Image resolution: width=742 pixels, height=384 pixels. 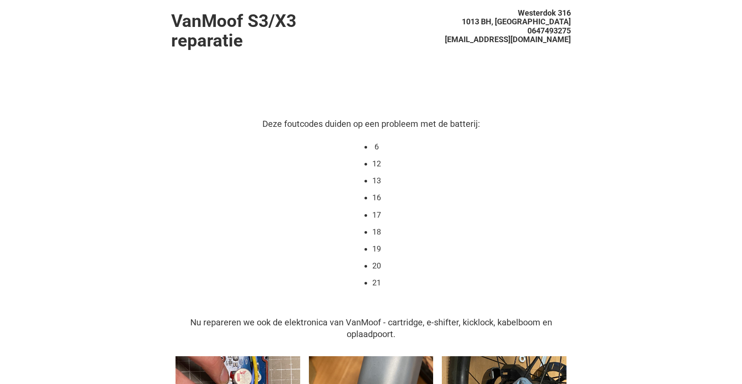 I want to click on span: Nu repareren we ook de elektronica van VanMoof - cartridge, e-shifter, kicklock, kabelboom en opl..., so click(x=371, y=328).